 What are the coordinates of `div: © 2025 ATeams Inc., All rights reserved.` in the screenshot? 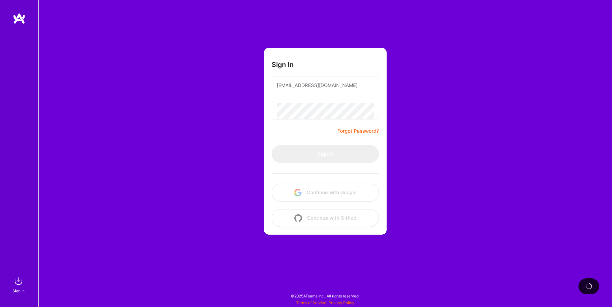 It's located at (325, 296).